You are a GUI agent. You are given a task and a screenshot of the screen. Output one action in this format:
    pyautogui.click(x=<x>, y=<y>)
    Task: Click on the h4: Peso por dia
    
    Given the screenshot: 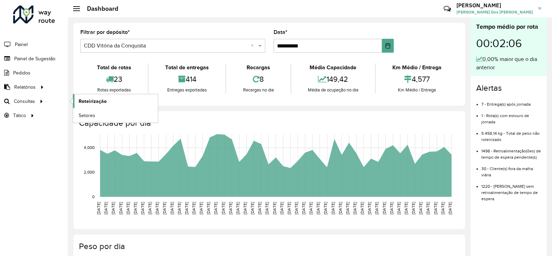 What is the action you would take?
    pyautogui.click(x=269, y=246)
    